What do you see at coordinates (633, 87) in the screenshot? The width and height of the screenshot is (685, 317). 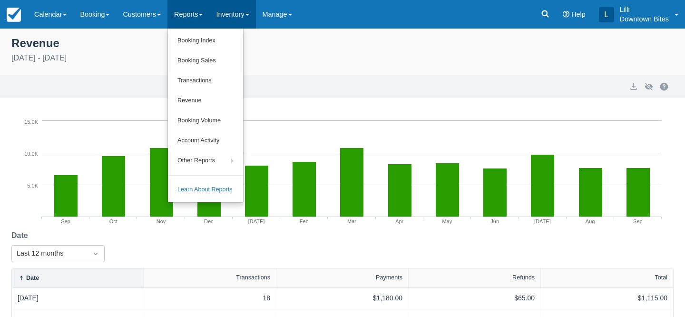 I see `button: export` at bounding box center [633, 87].